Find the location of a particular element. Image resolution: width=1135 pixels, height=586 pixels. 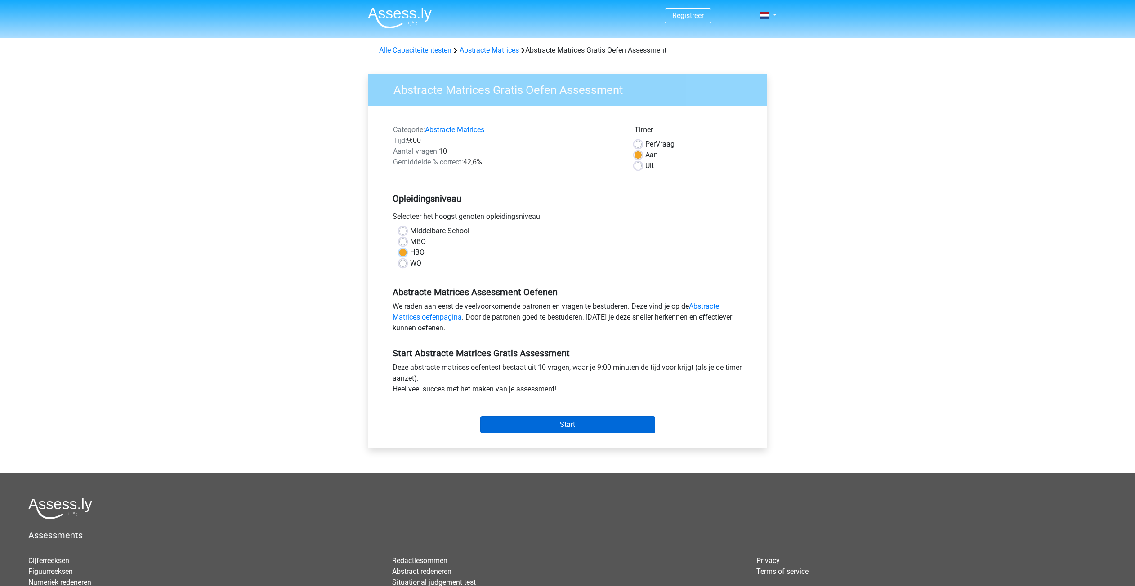

div: Selecteer het hoogst genoten opleidingsniveau. is located at coordinates (567, 219).